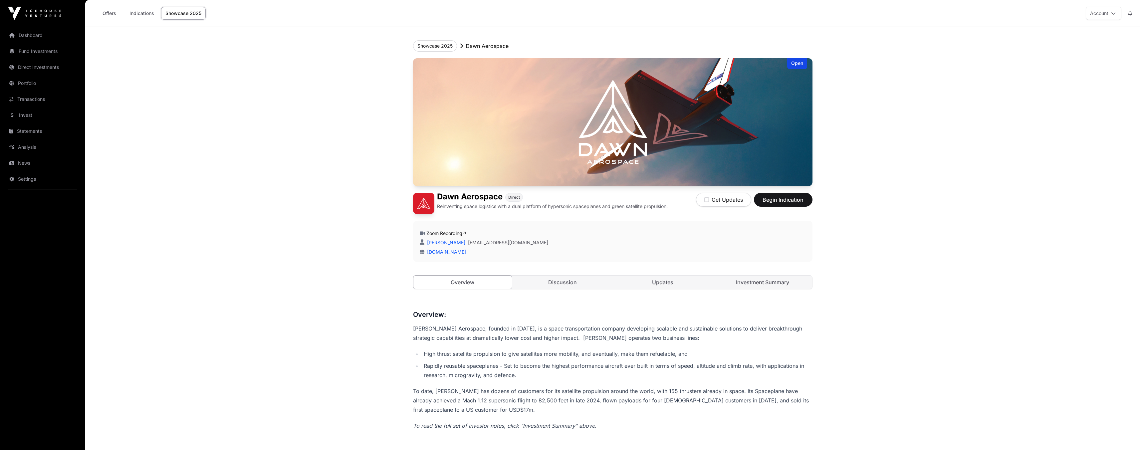 This screenshot has width=1140, height=450. Describe the element at coordinates (797, 64) in the screenshot. I see `div: Open` at that location.